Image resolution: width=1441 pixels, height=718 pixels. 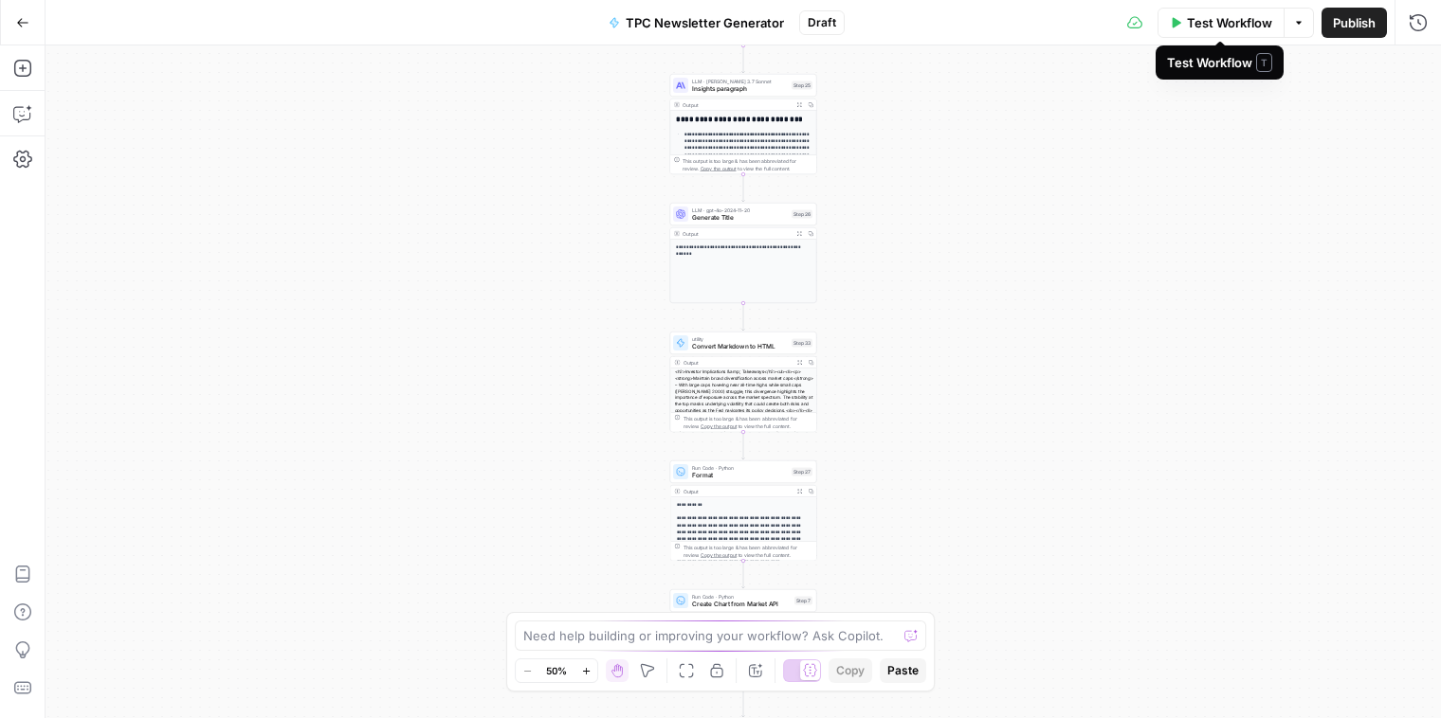 I want to click on div: Step 33, so click(x=802, y=343).